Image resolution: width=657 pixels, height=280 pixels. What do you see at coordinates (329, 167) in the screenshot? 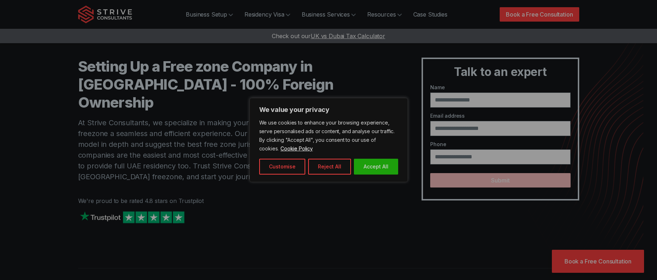
I see `button: Reject All` at bounding box center [329, 167].